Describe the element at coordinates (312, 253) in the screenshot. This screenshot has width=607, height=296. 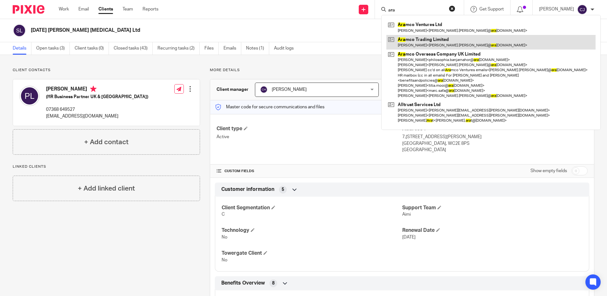
I see `h4: Towergate Client` at that location.